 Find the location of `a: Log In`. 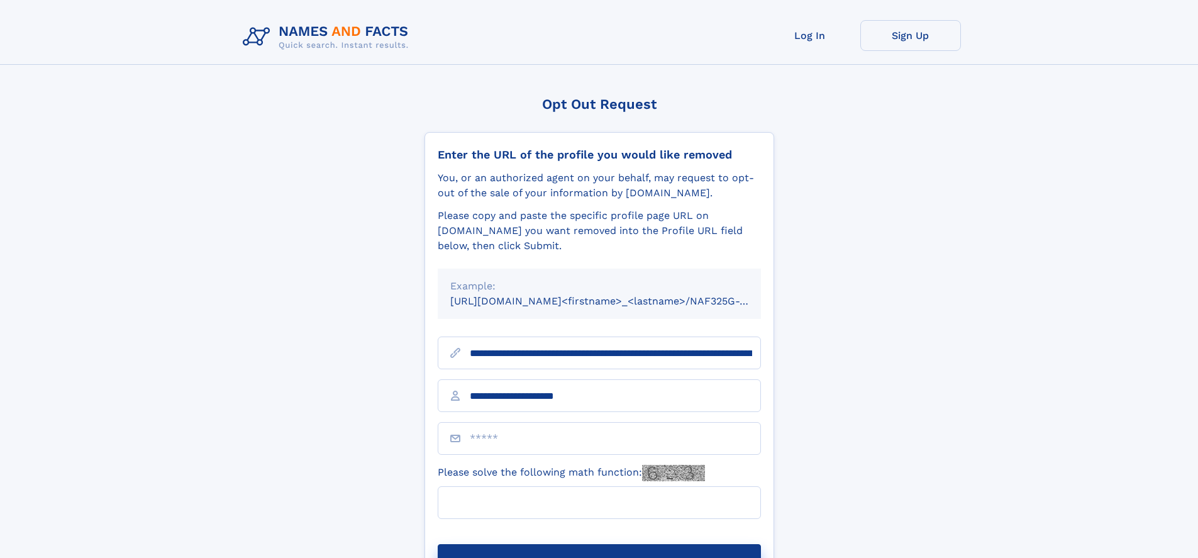

a: Log In is located at coordinates (810, 35).